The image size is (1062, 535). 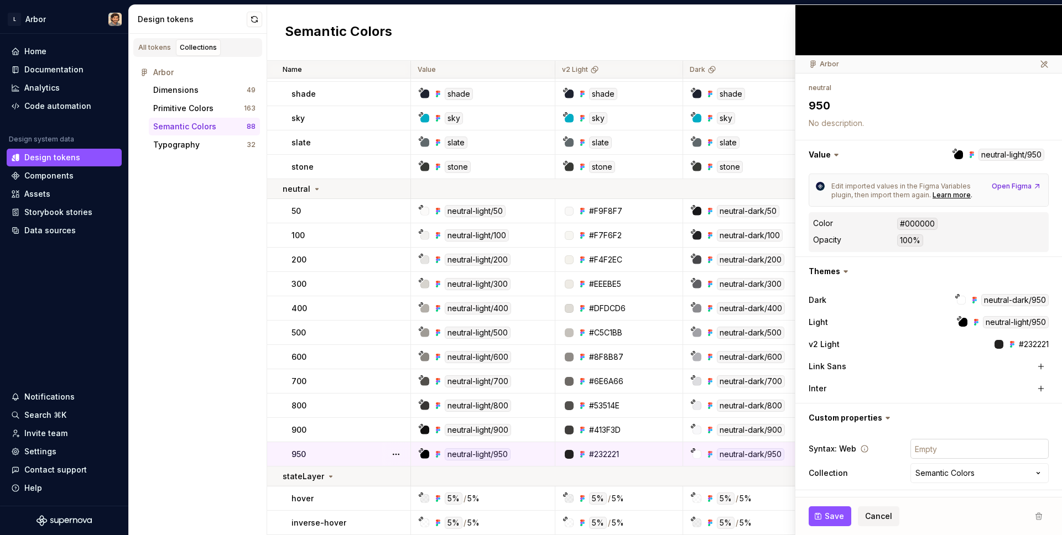 I want to click on div: Help, so click(x=33, y=488).